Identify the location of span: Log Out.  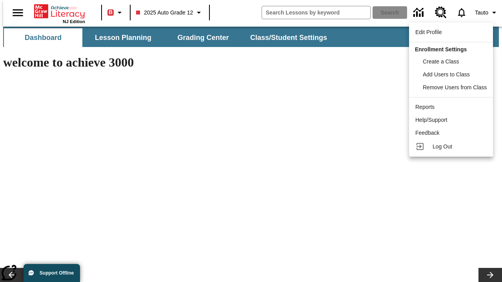
(442, 147).